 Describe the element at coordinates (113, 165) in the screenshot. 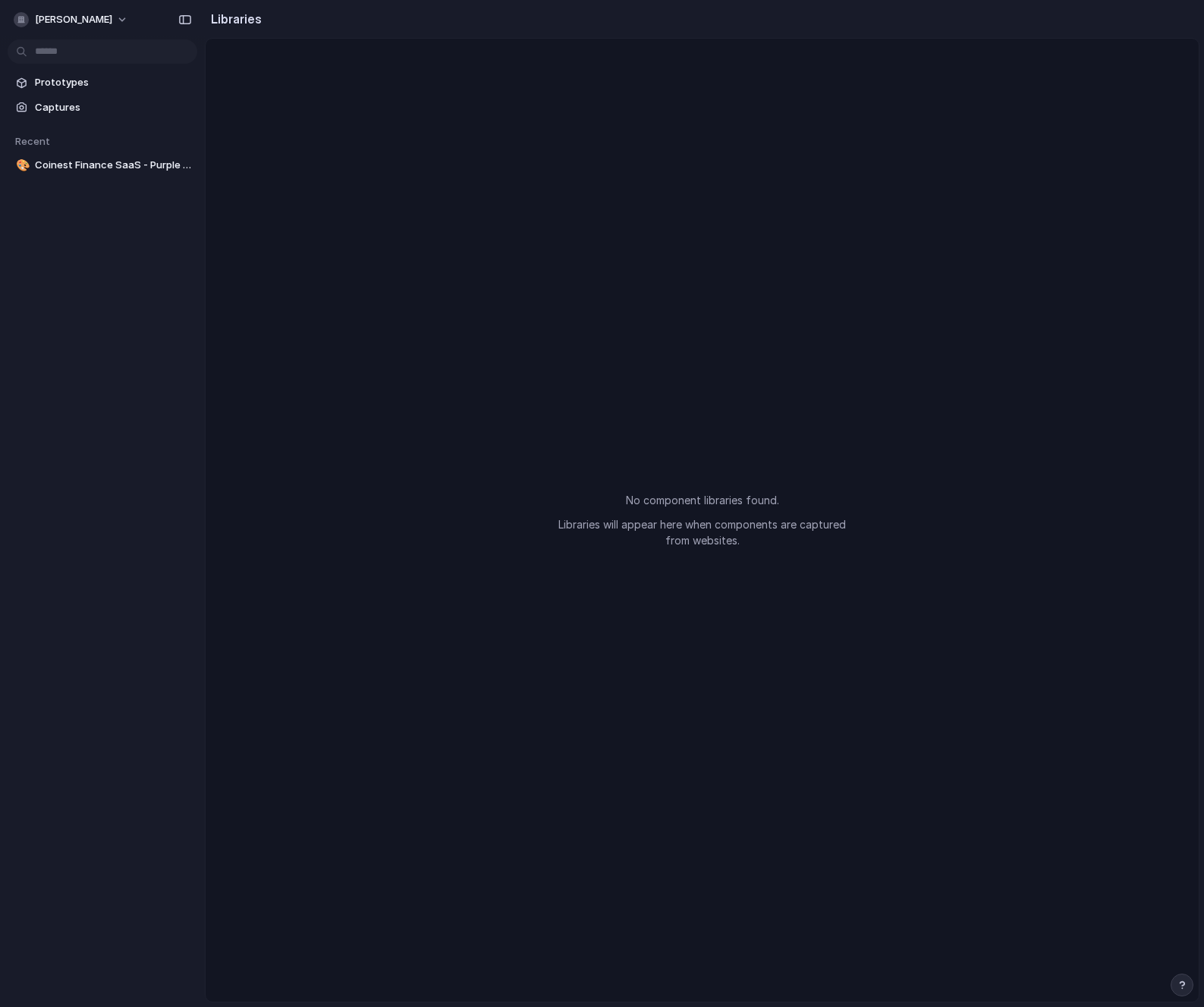

I see `span: Coinest Finance SaaS - Purple Get Started Button` at that location.